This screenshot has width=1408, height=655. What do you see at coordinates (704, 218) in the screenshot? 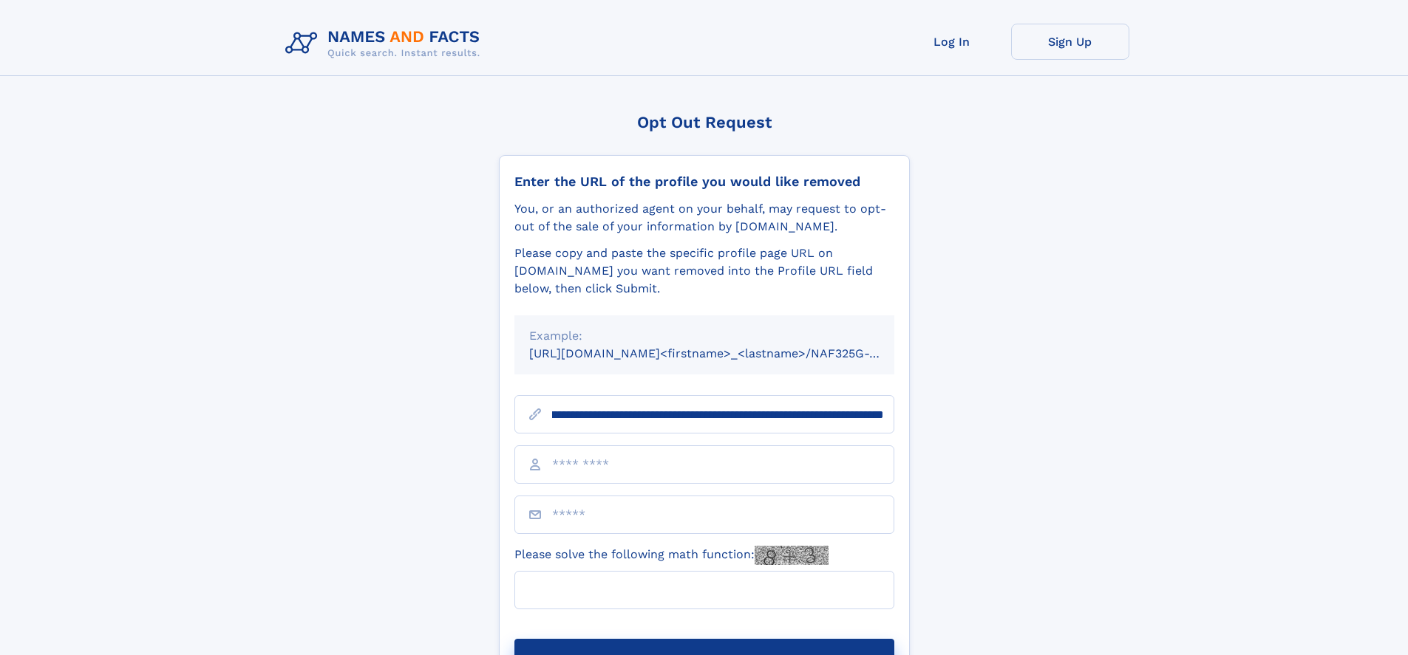
I see `div: You, or an authorized agent on your behalf, may request to opt-out of the sale of your informatio...` at bounding box center [704, 218].